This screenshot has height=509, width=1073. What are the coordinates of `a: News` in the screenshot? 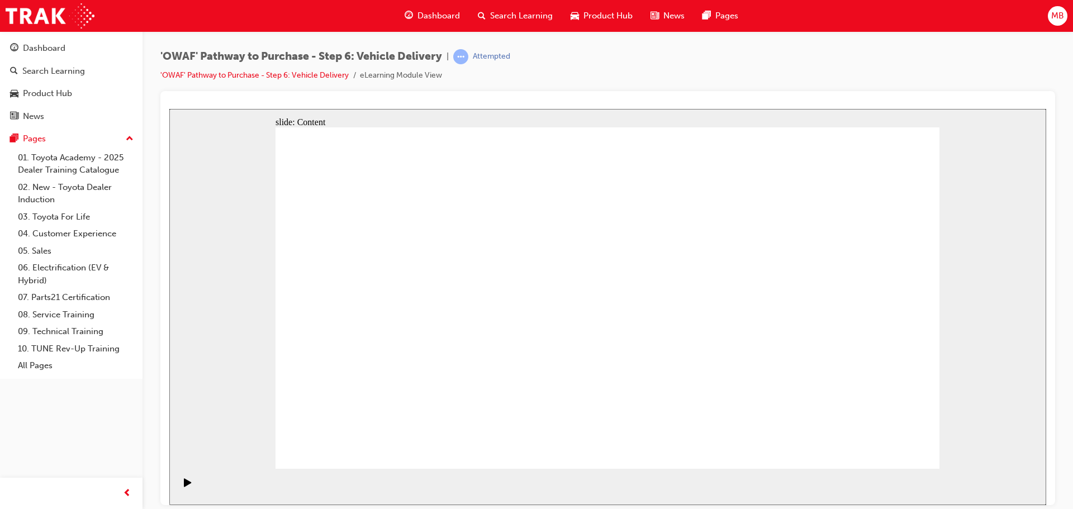 It's located at (71, 116).